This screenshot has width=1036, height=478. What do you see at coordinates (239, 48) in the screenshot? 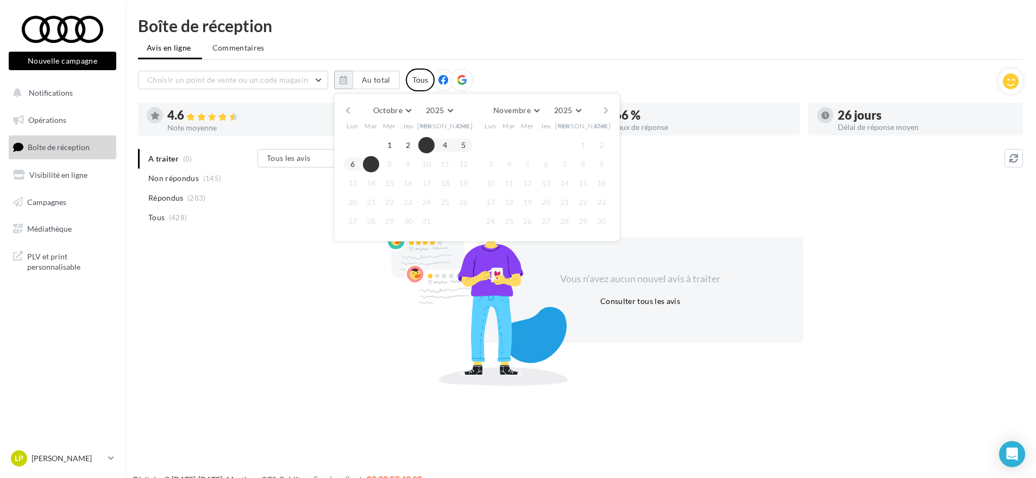
I see `span: Commentaires` at bounding box center [239, 48].